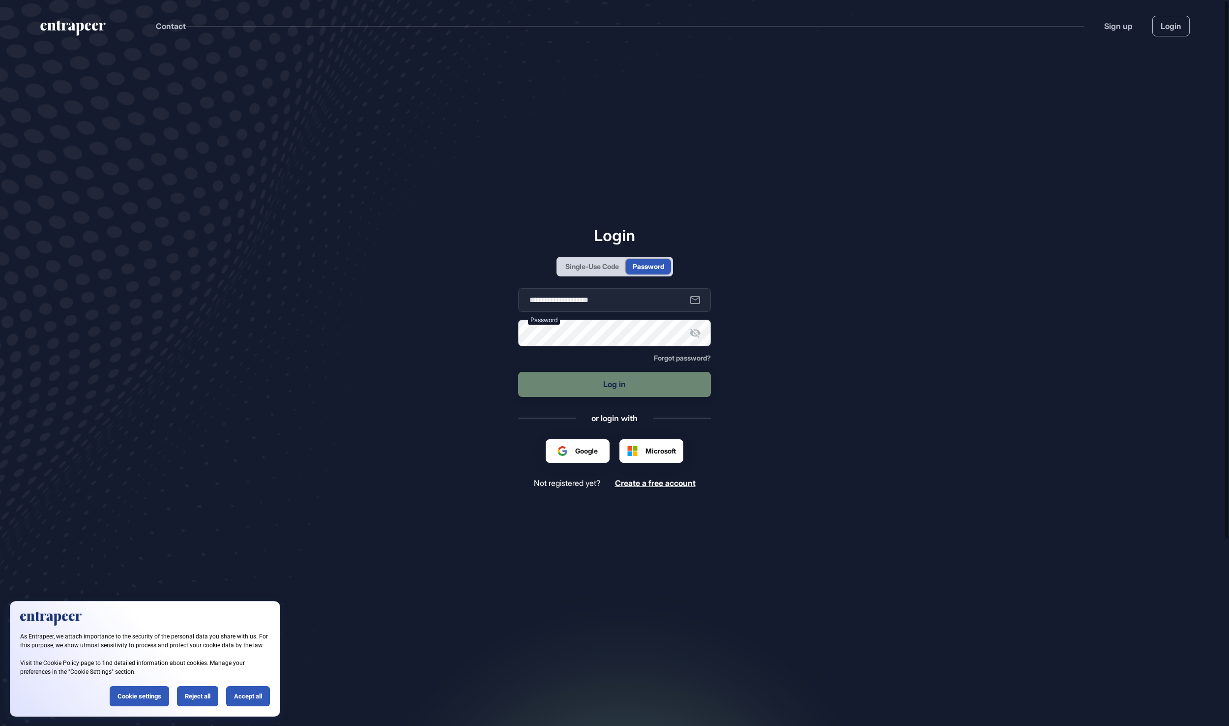  I want to click on button: Contact, so click(171, 26).